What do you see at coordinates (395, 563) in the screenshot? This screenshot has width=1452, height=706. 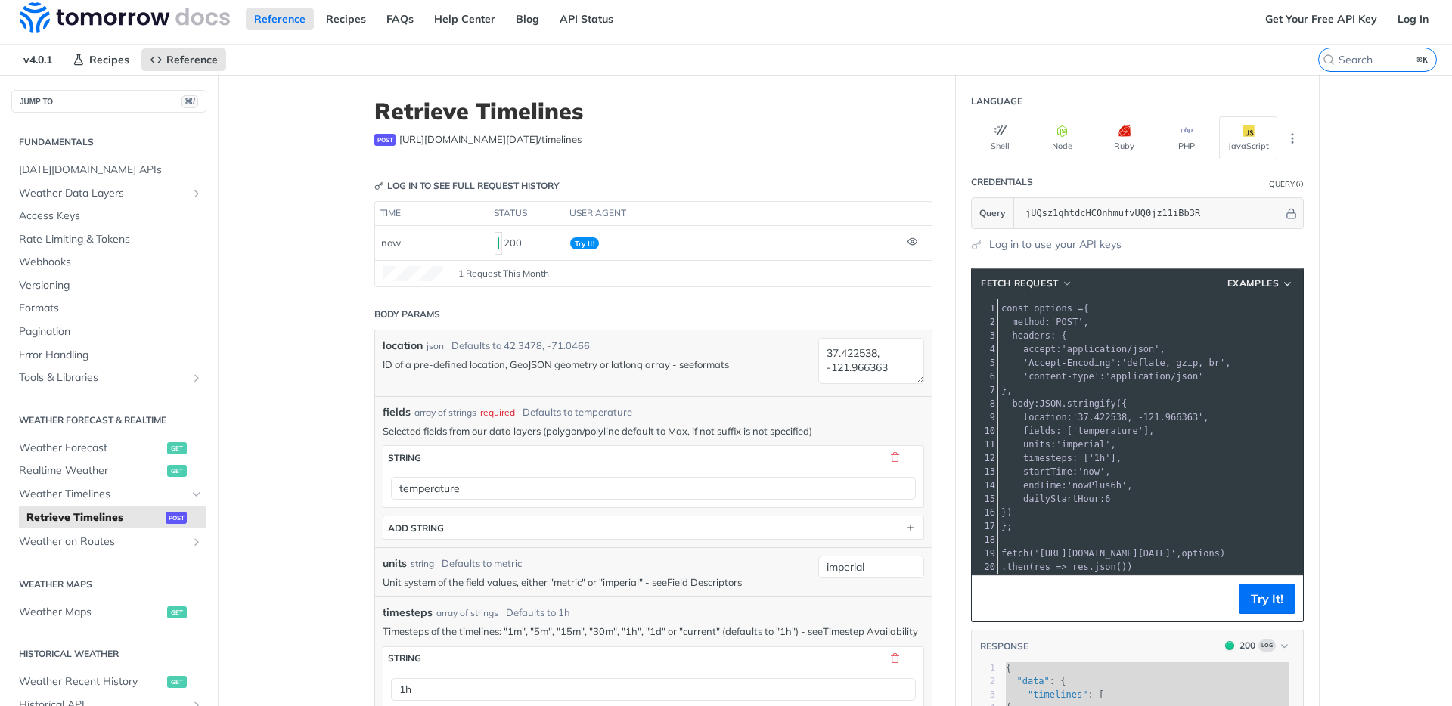 I see `label: units` at bounding box center [395, 563].